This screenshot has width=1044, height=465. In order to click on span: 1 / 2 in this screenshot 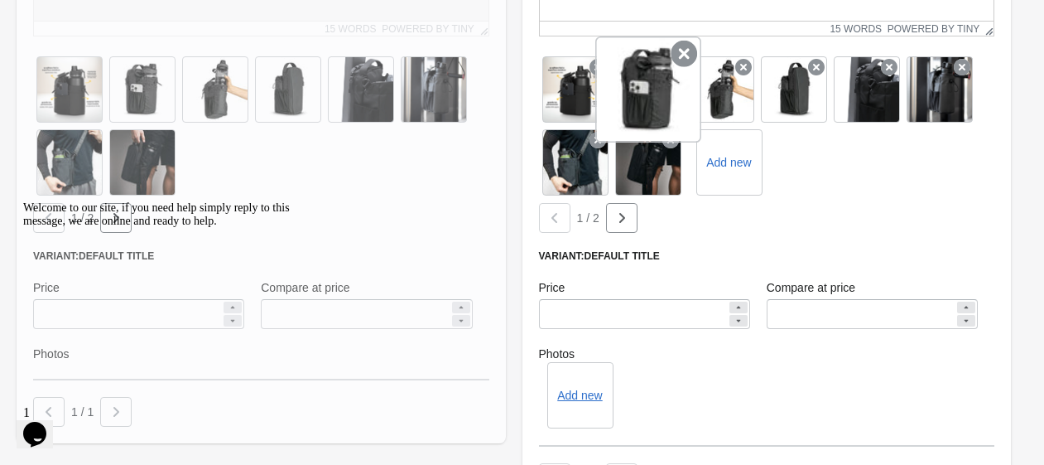, I will do `click(588, 218)`.